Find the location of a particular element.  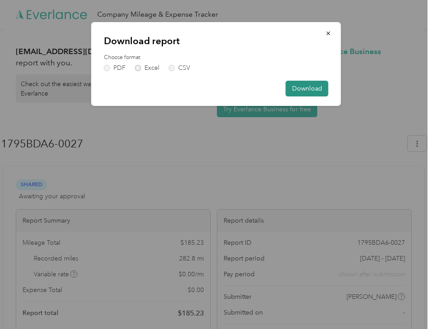

label: Choose format is located at coordinates (216, 58).